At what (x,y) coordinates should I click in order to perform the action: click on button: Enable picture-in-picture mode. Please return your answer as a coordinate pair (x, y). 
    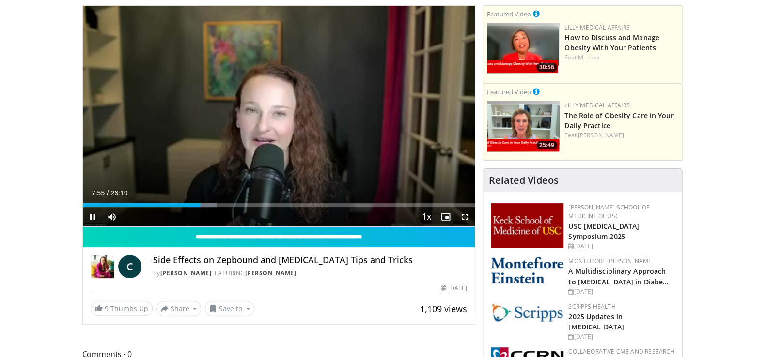
    Looking at the image, I should click on (446, 217).